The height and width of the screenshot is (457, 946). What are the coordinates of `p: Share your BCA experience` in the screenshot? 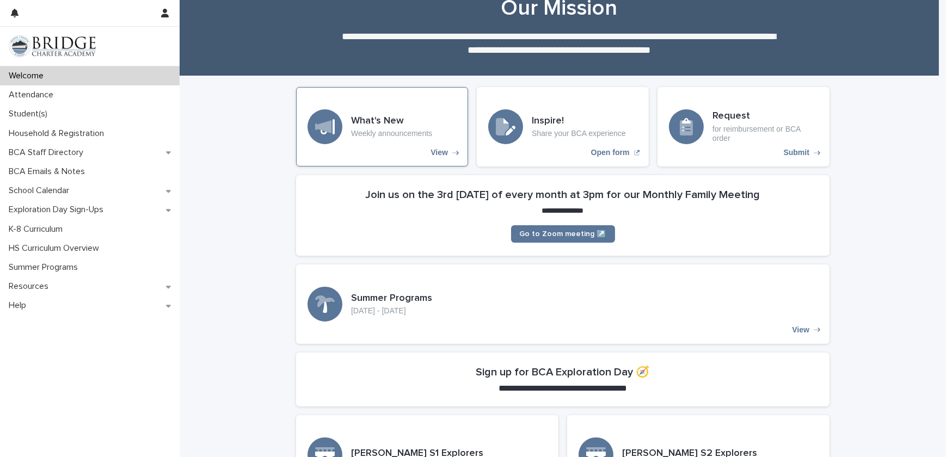 It's located at (579, 133).